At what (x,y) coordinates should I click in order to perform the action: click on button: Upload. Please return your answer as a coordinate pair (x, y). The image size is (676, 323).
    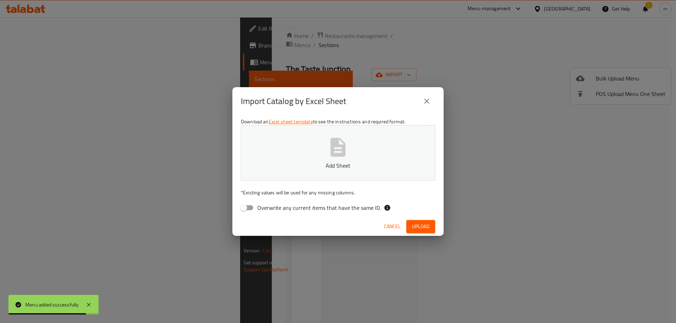
    Looking at the image, I should click on (421, 227).